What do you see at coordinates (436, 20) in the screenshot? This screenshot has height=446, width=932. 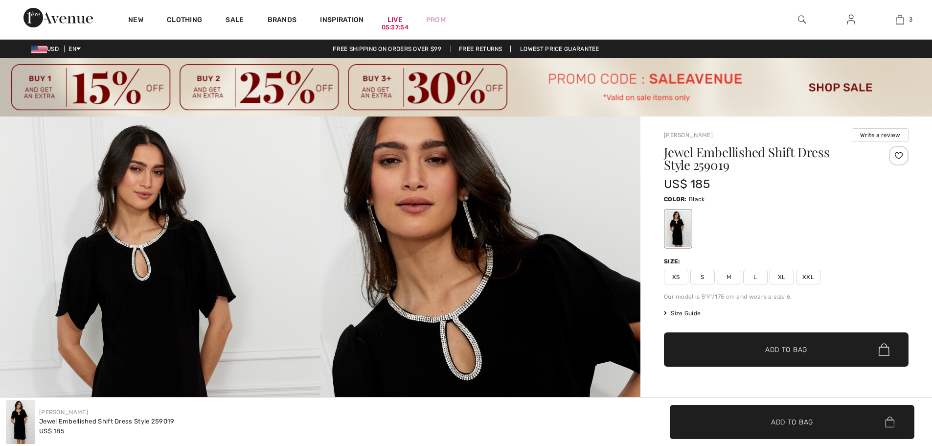 I see `a: Prom` at bounding box center [436, 20].